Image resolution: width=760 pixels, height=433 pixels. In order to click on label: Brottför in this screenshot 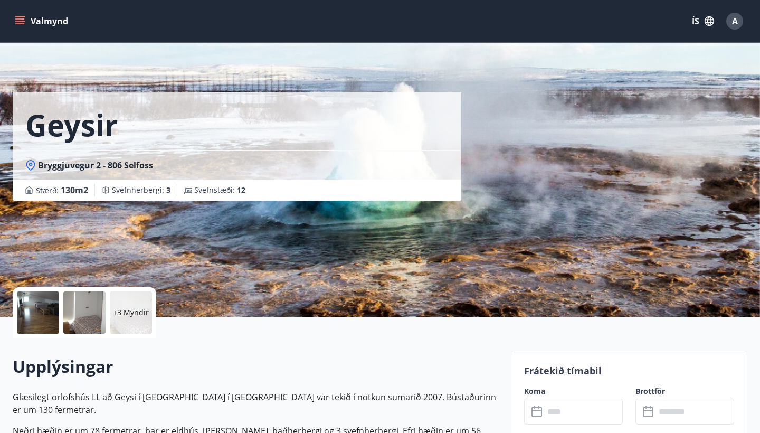, I will do `click(684, 391)`.